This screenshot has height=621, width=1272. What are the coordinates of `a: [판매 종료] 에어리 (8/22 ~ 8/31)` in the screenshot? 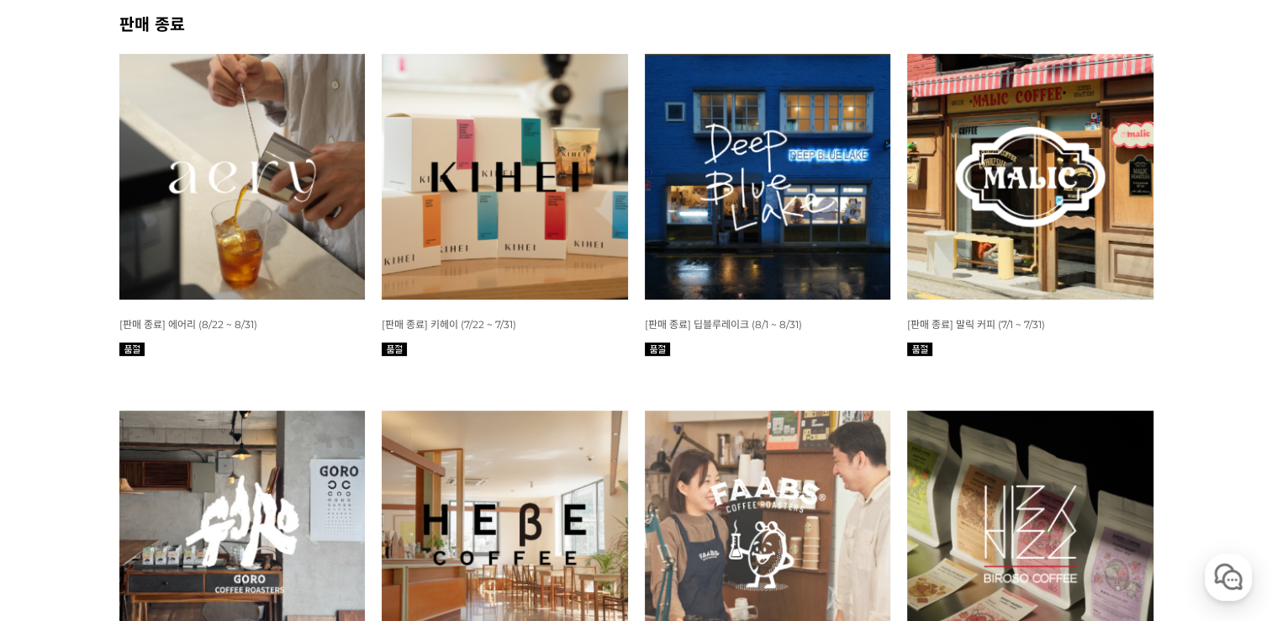 It's located at (188, 324).